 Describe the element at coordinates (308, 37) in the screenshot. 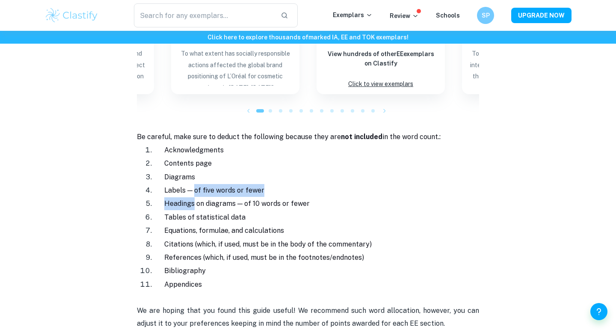

I see `h6: Click here to explore thousands of marked IA, EE and TOK exemplars !` at that location.